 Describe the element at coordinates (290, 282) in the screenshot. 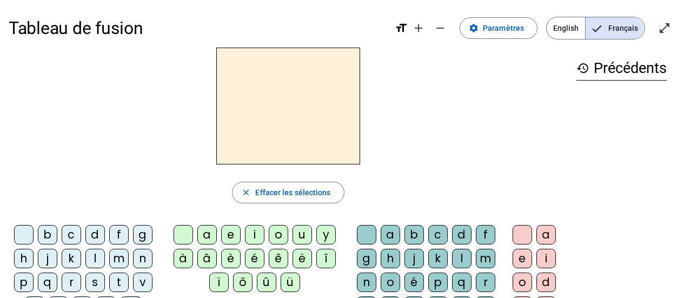

I see `div: ü` at that location.